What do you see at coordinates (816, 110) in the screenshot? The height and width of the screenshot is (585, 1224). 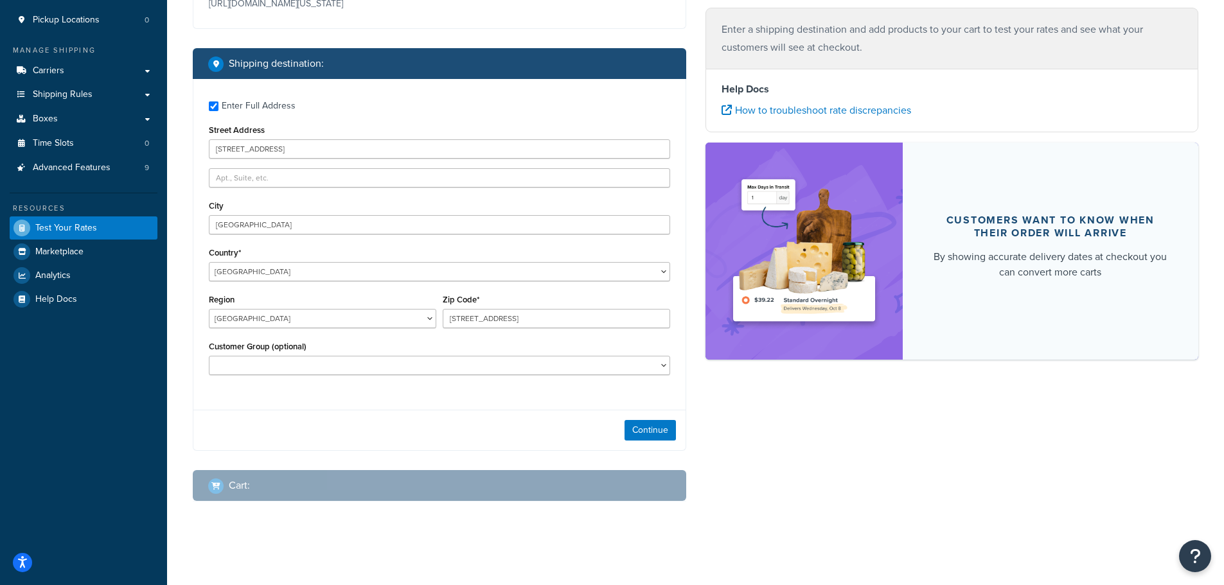 I see `a: How to troubleshoot rate discrepancies` at bounding box center [816, 110].